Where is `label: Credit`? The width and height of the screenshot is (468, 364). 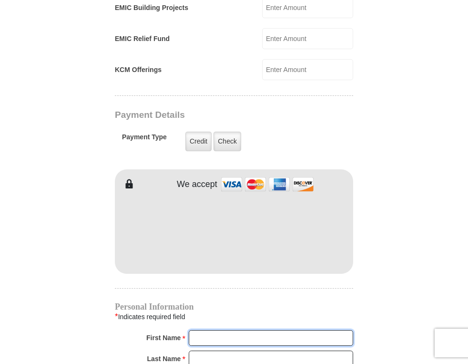
label: Credit is located at coordinates (198, 141).